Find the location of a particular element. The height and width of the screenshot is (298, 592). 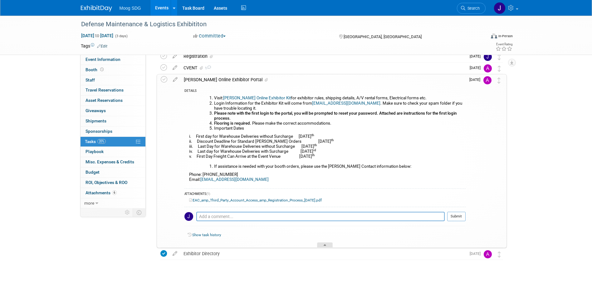

div: DETAILS is located at coordinates (325, 91).